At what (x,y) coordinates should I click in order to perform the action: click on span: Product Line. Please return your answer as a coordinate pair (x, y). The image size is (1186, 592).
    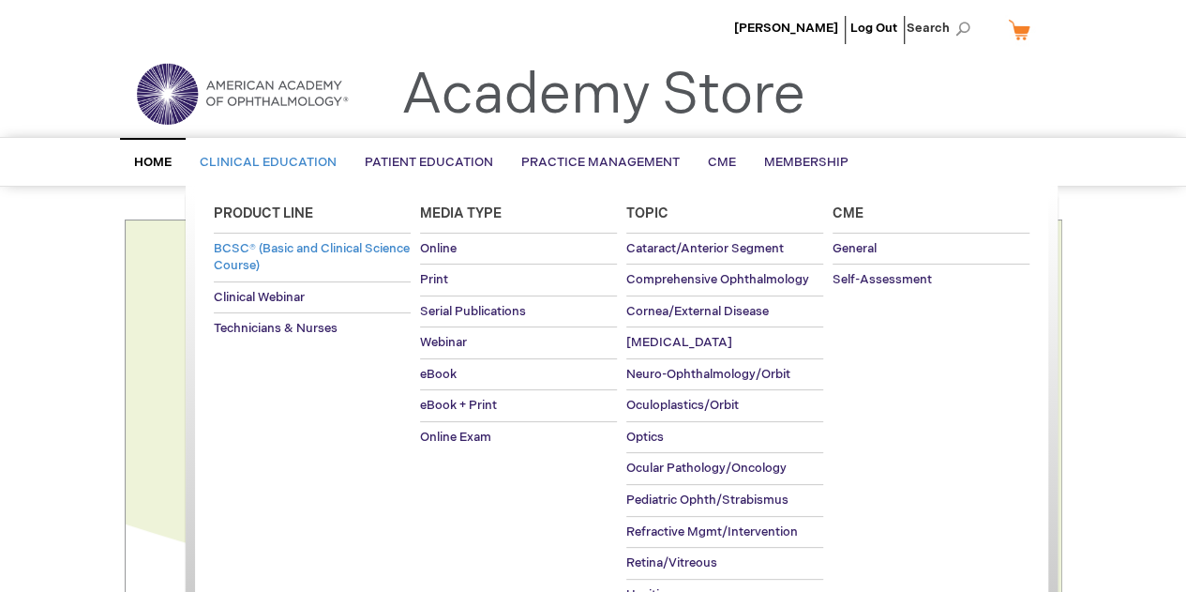
    Looking at the image, I should click on (263, 213).